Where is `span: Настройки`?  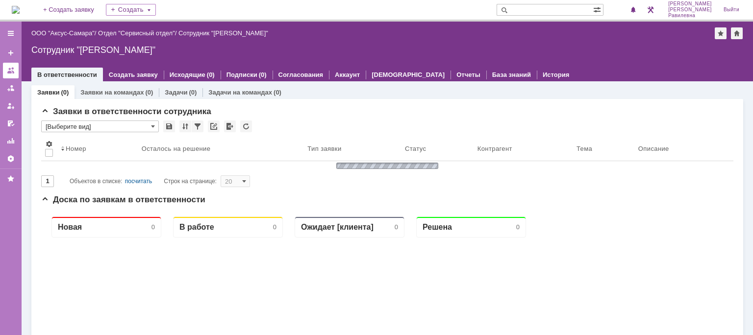
span: Настройки is located at coordinates (49, 144).